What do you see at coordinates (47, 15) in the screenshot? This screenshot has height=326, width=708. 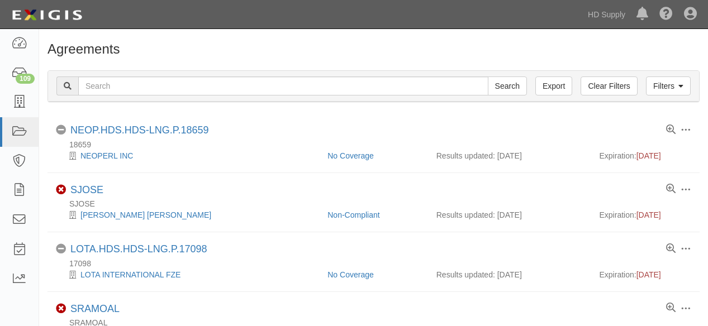 I see `img: logo-5460c22ac91f19d4615b14bd174203de0afe785f0fc80cf4dbbc73dc1793850b.png` at bounding box center [47, 15].